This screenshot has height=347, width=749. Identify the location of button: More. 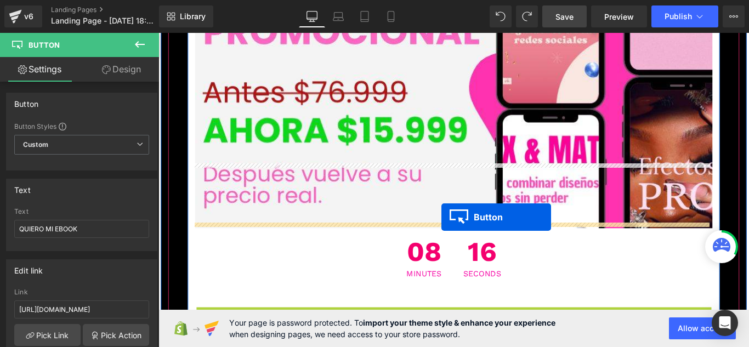
(733, 16).